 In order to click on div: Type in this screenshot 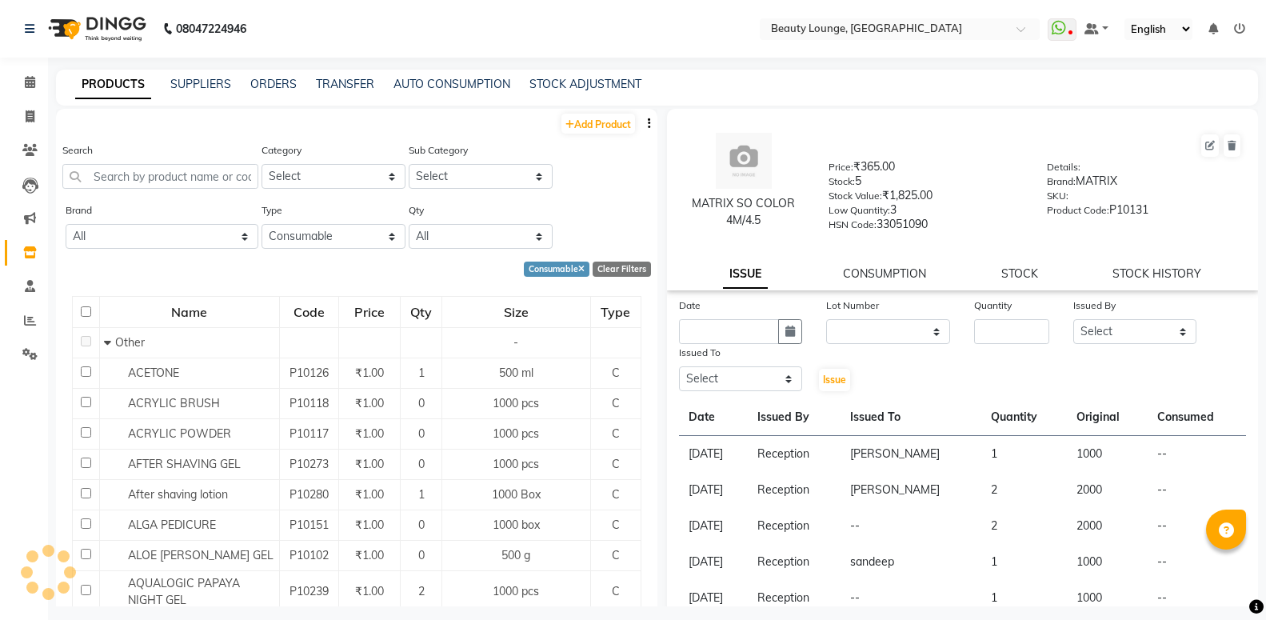, I will do `click(616, 312)`.